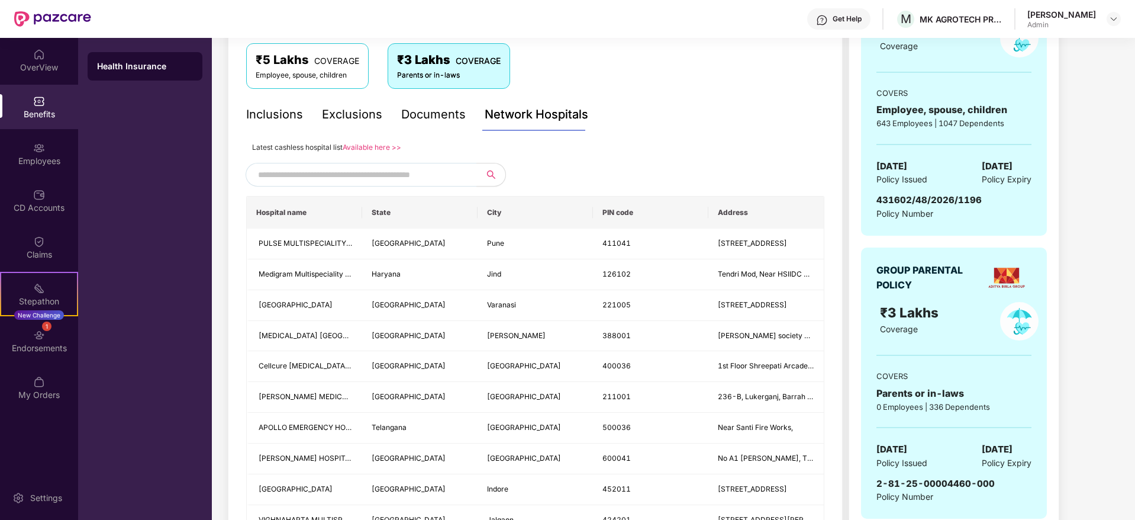 Image resolution: width=1135 pixels, height=520 pixels. What do you see at coordinates (766, 244) in the screenshot?
I see `td: Sr No 51/7/B/1 1st Floor Vishwa Arcade, Narthe Ambegaon` at bounding box center [766, 244].